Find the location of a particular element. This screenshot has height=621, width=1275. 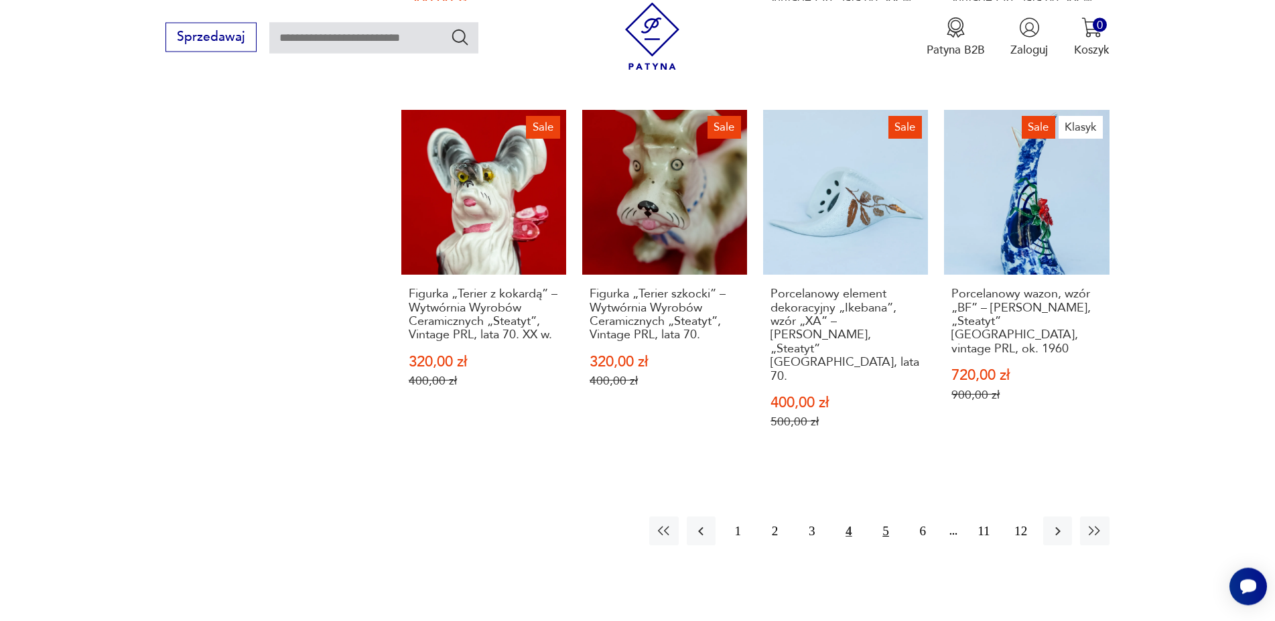

a: SaleKlasykPorcelanowy wazon, wzór „BF” – Zygmunt Buksowicz, „Steatyt” Katowice, vintage PRL, ok. ... is located at coordinates (1026, 285).